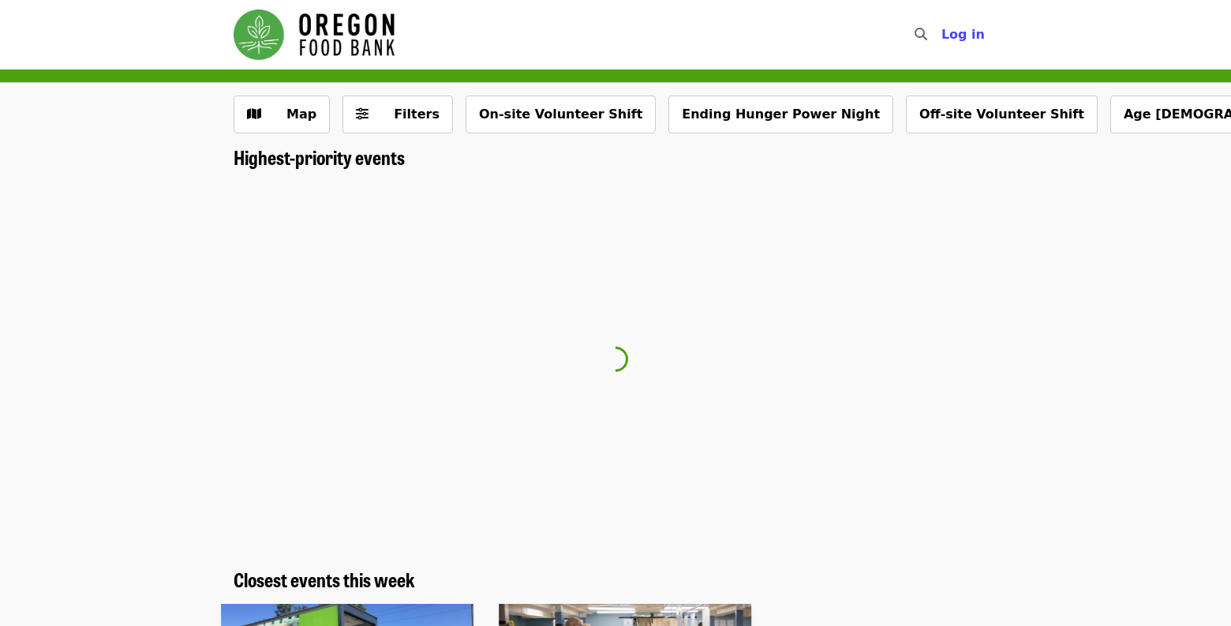 The image size is (1231, 626). I want to click on button: Ending Hunger Power Night, so click(781, 114).